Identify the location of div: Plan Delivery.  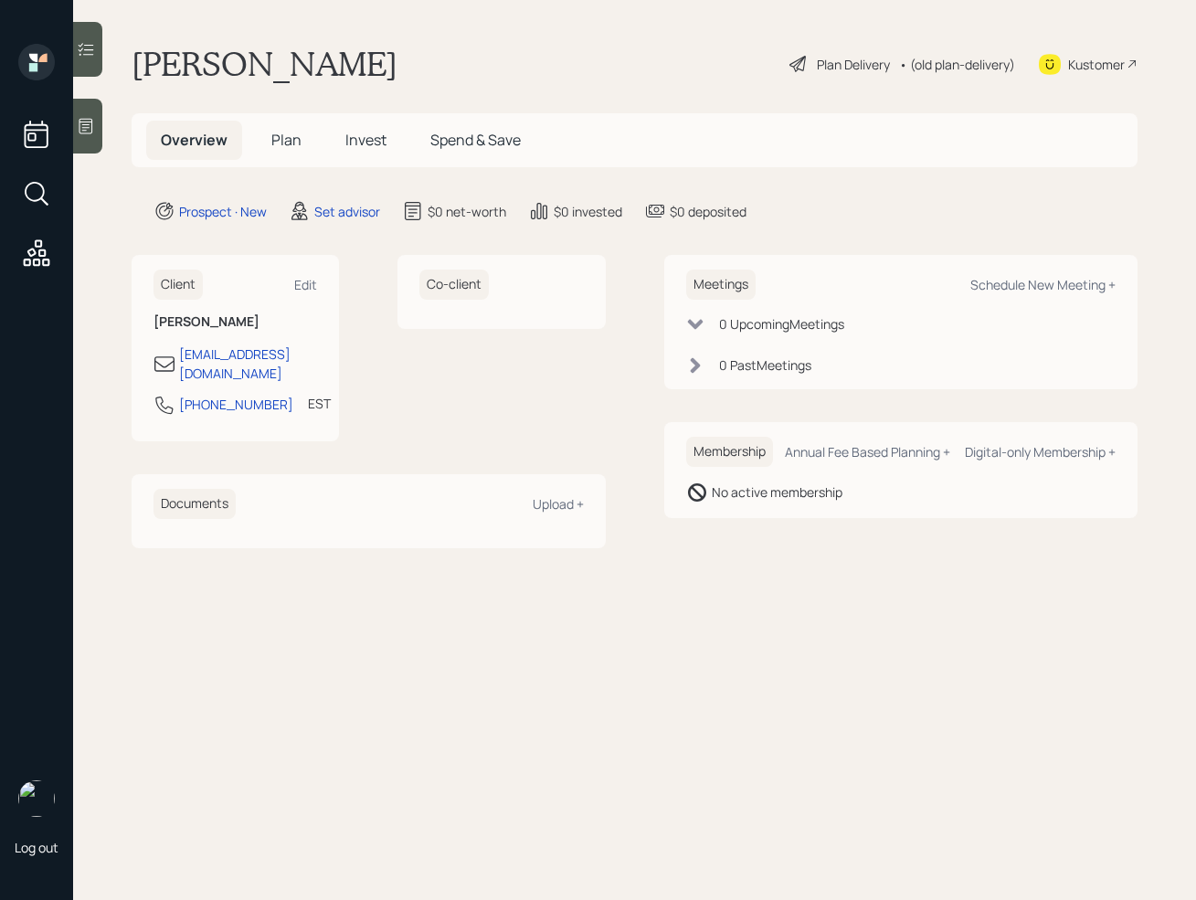
(853, 64).